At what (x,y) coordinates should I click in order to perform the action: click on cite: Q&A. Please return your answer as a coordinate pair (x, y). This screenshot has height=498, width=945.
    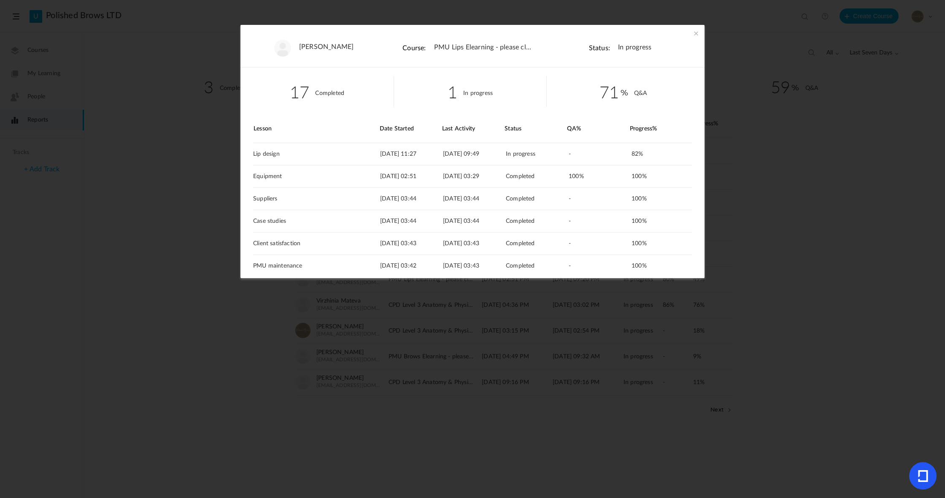
    Looking at the image, I should click on (641, 93).